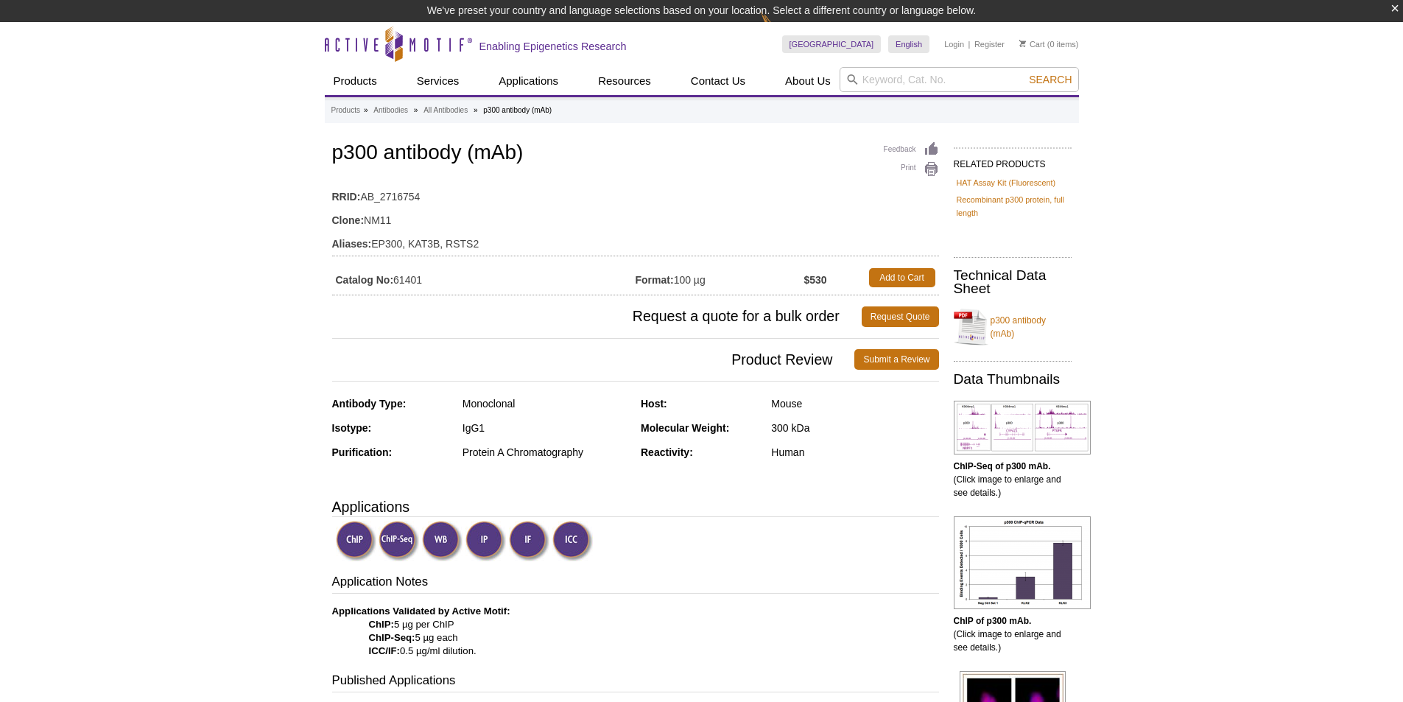 The image size is (1403, 702). I want to click on td: 100 µg, so click(720, 278).